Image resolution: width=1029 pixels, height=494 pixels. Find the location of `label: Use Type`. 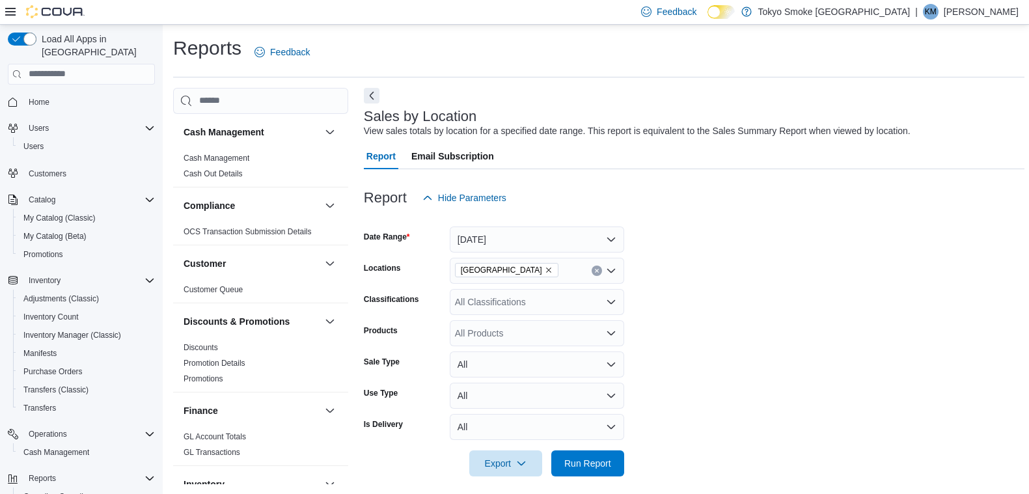

label: Use Type is located at coordinates (381, 393).